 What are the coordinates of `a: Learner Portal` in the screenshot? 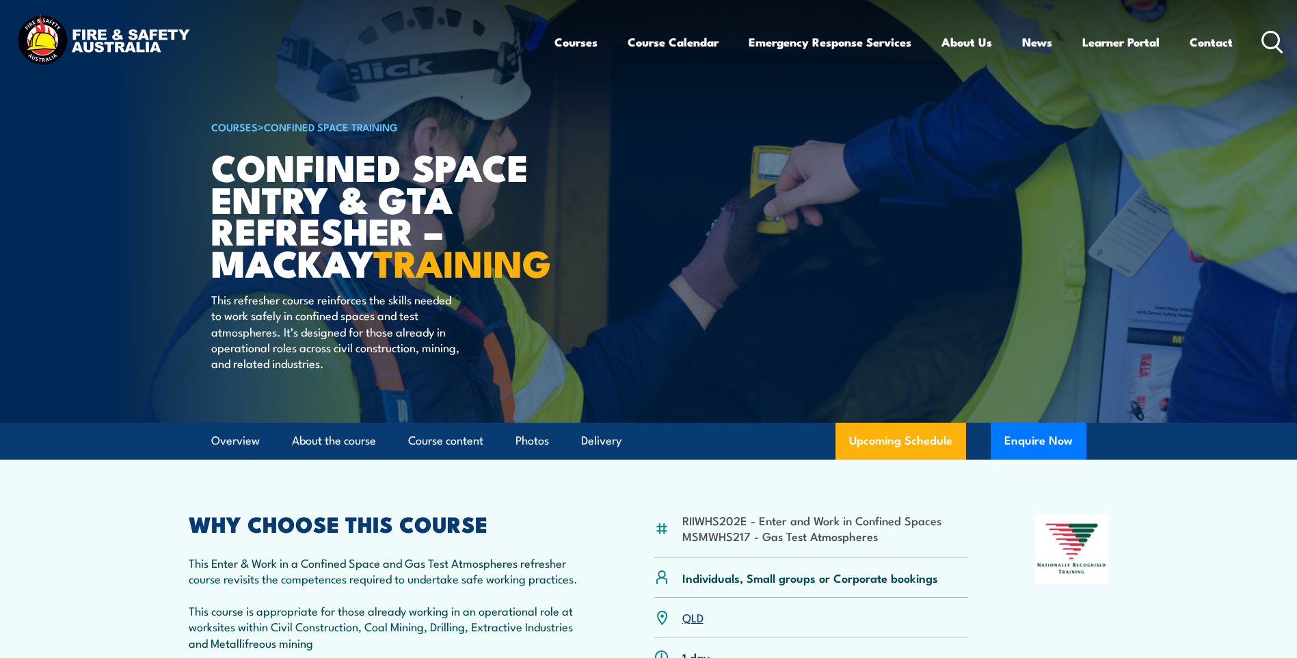 It's located at (1121, 42).